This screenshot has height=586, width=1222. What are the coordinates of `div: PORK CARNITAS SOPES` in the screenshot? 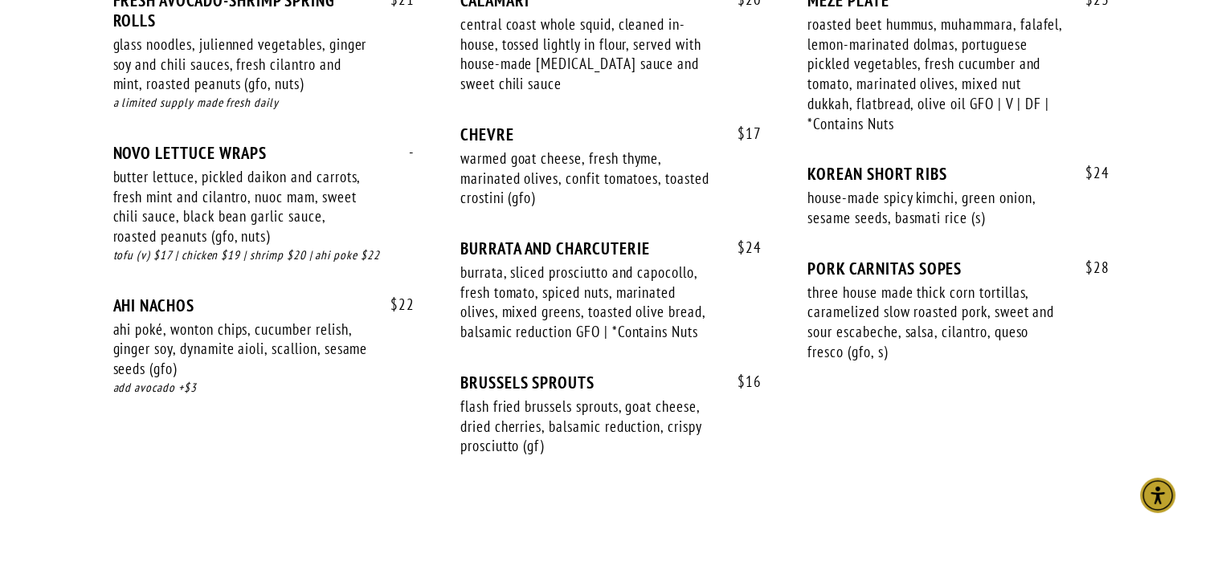 It's located at (957, 268).